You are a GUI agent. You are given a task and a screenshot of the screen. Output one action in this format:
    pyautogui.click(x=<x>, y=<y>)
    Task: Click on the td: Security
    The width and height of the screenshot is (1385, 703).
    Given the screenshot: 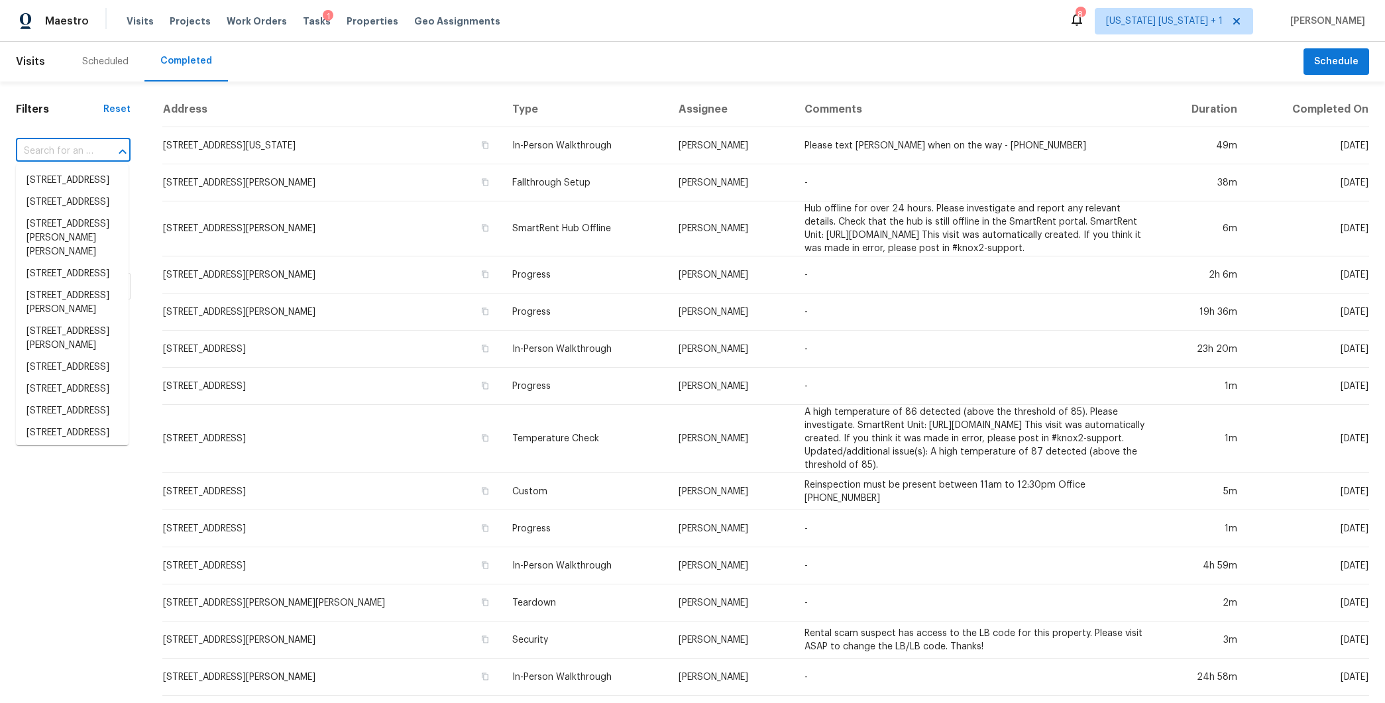 What is the action you would take?
    pyautogui.click(x=585, y=640)
    